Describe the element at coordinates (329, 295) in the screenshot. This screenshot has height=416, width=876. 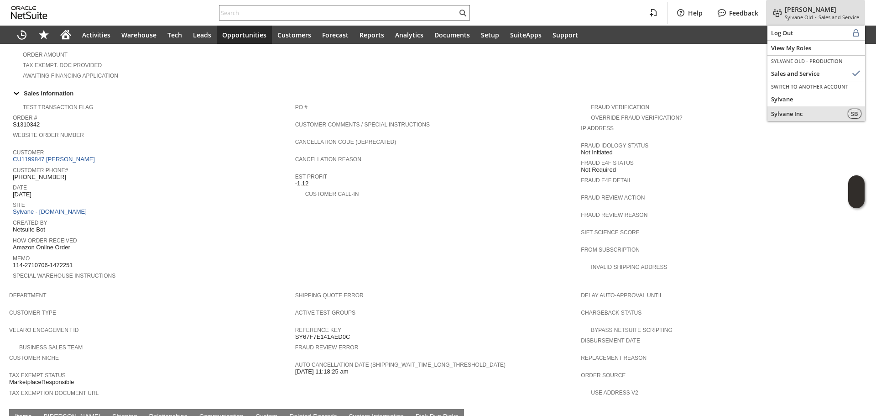
I see `a: Shipping Quote Error` at that location.